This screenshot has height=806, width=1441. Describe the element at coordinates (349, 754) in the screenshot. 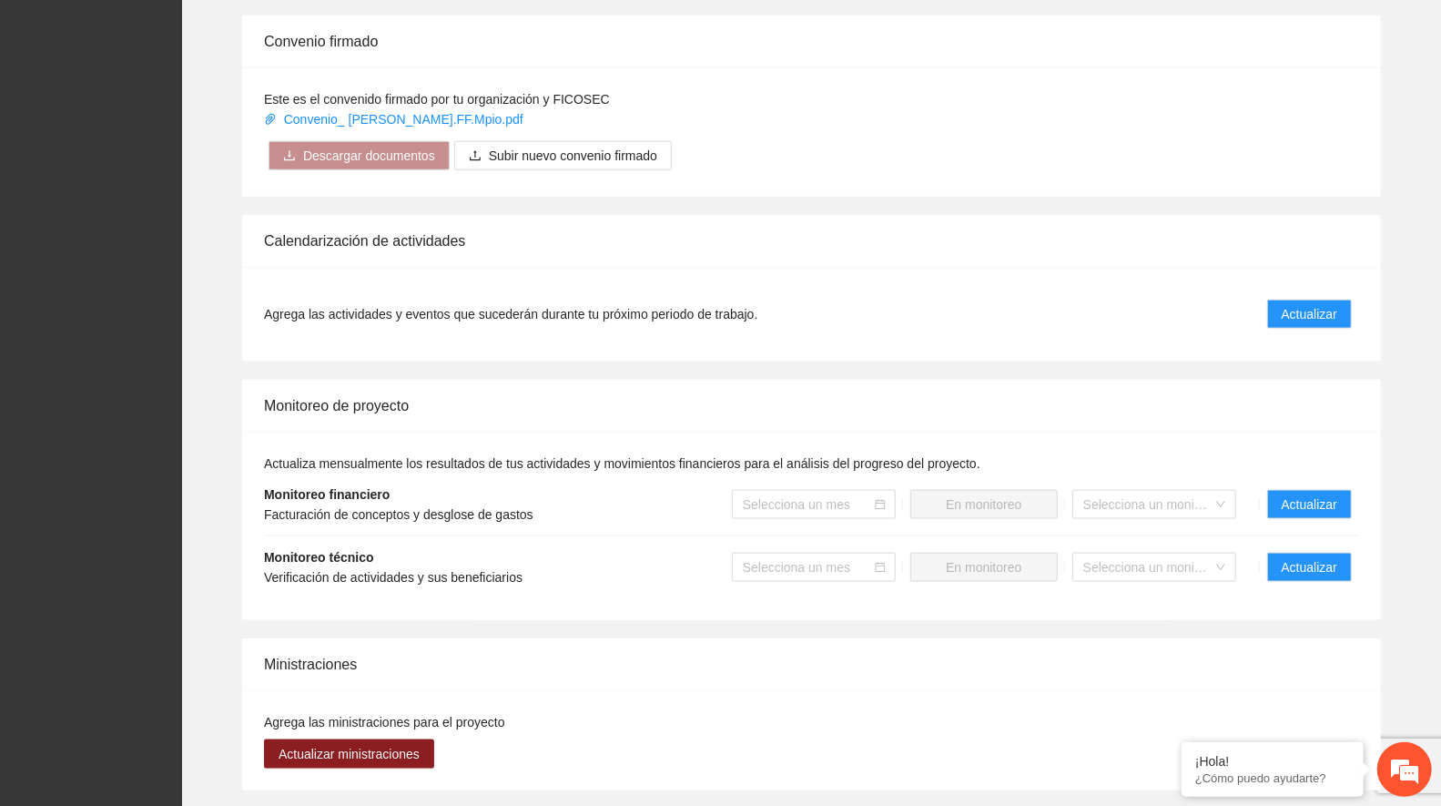

I see `button: Actualizar ministraciones` at that location.